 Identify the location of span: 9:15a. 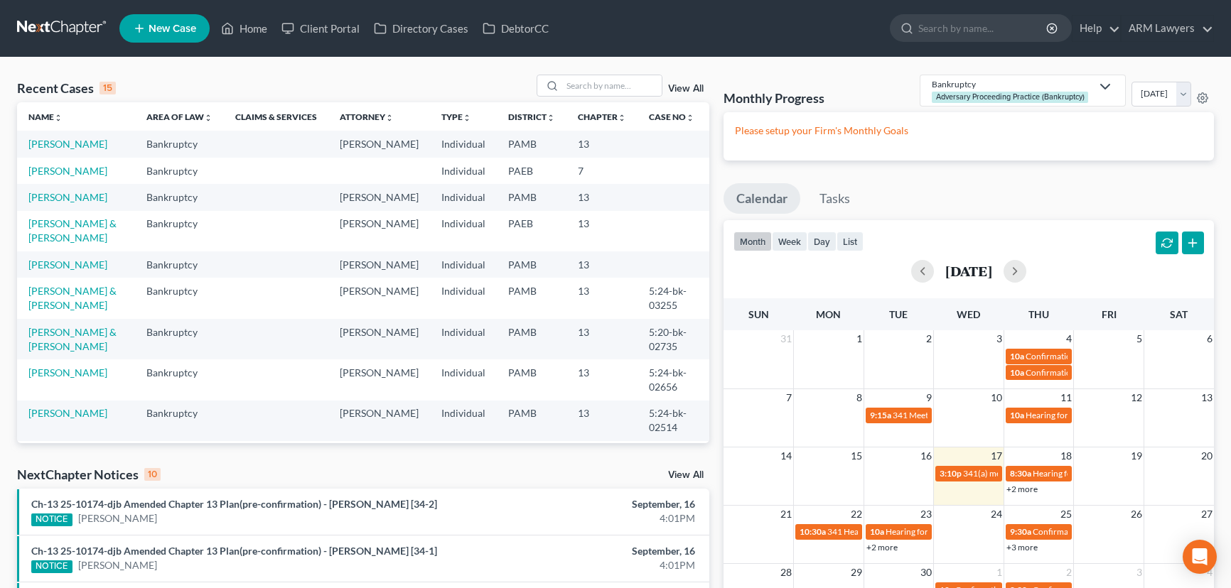
(880, 415).